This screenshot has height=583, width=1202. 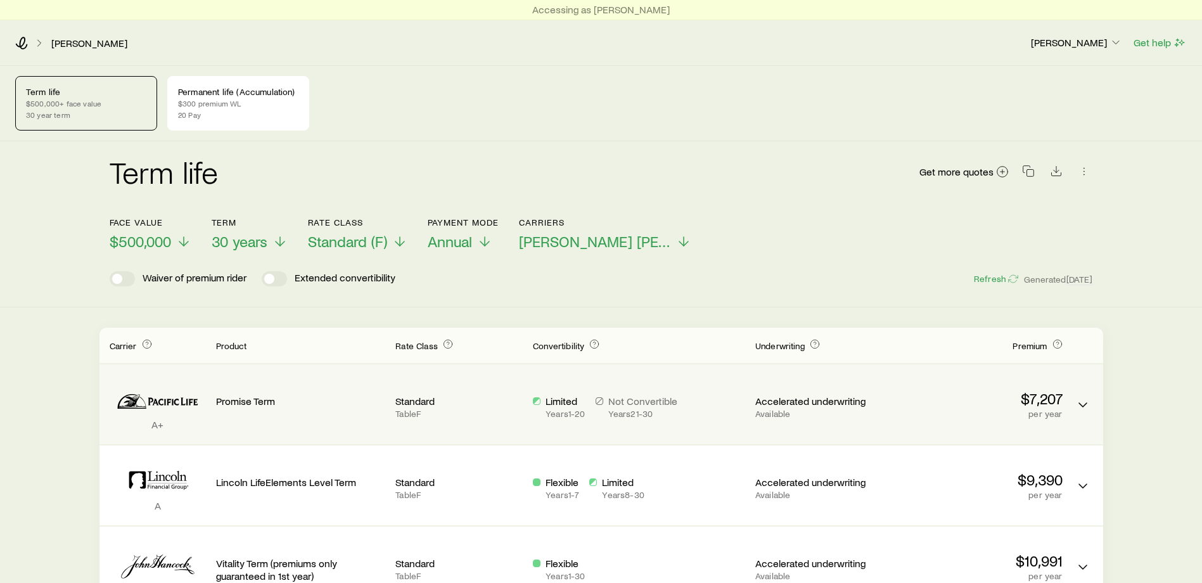 I want to click on p: Permanent life (Accumulation), so click(x=238, y=92).